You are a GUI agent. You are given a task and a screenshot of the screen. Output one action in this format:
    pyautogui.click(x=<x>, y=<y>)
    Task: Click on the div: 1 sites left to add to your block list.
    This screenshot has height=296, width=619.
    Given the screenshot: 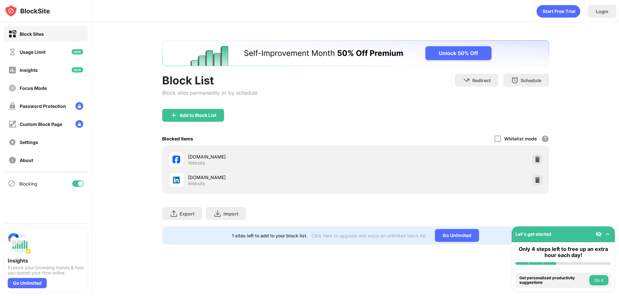 What is the action you would take?
    pyautogui.click(x=270, y=236)
    